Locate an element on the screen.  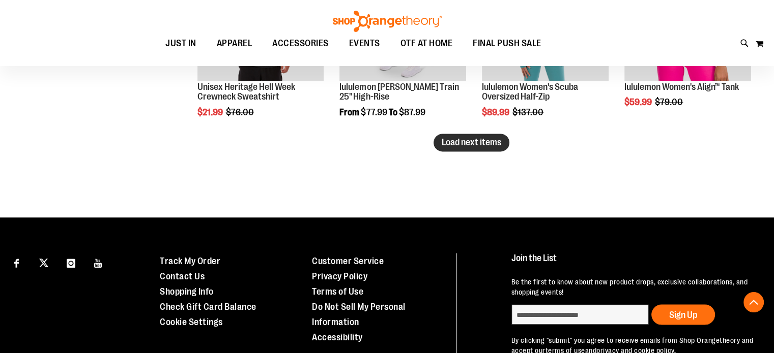
a: FINAL PUSH SALE is located at coordinates (507, 44).